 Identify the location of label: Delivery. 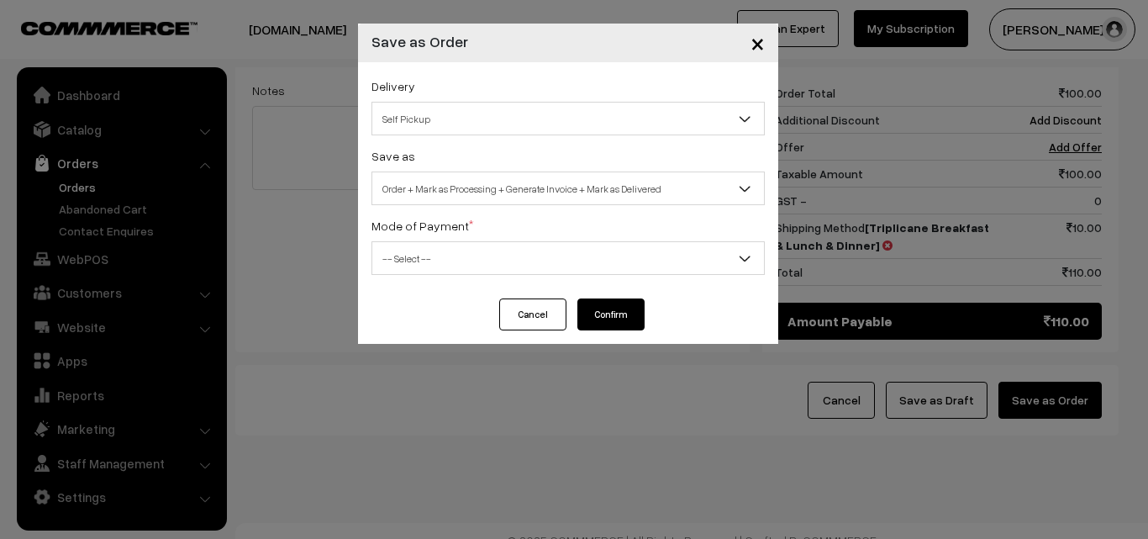
(393, 86).